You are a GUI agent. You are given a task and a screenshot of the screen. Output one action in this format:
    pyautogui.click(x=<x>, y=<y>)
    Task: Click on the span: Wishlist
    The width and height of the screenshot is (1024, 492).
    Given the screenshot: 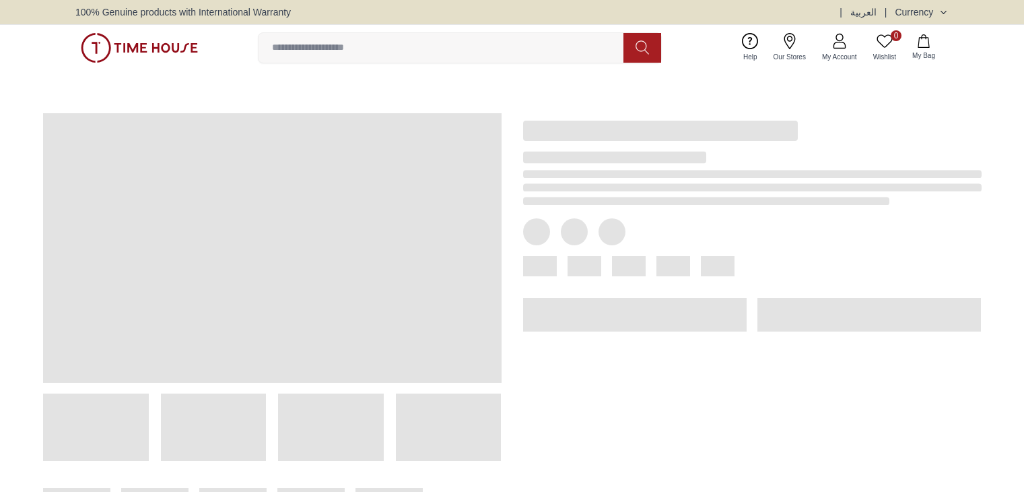 What is the action you would take?
    pyautogui.click(x=885, y=57)
    